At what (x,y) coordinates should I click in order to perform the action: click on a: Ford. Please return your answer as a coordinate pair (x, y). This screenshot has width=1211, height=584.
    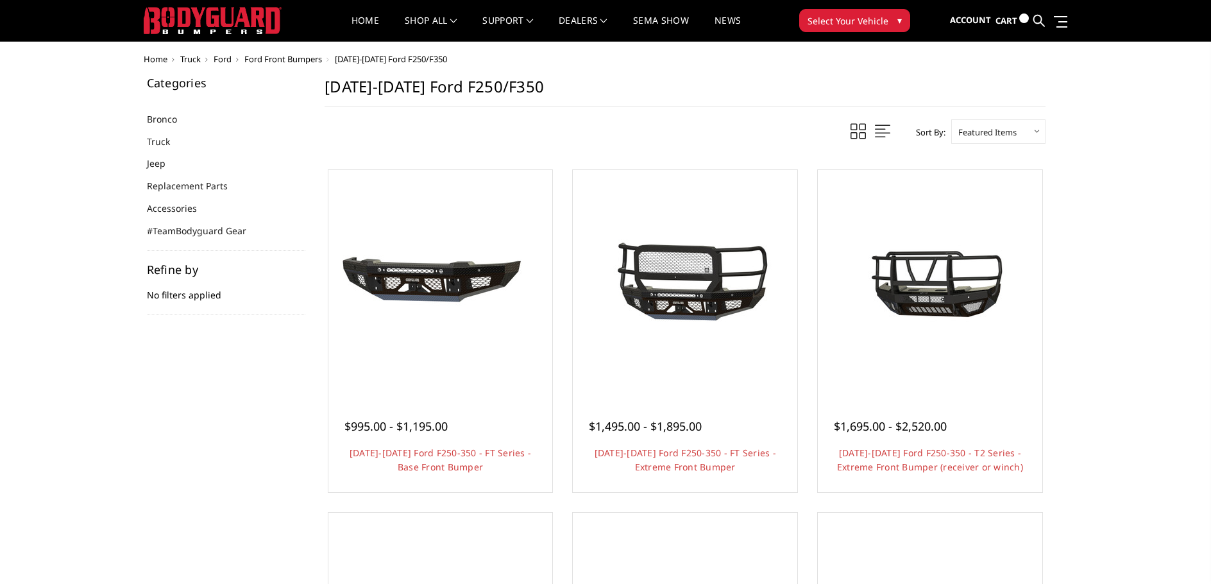
    Looking at the image, I should click on (223, 59).